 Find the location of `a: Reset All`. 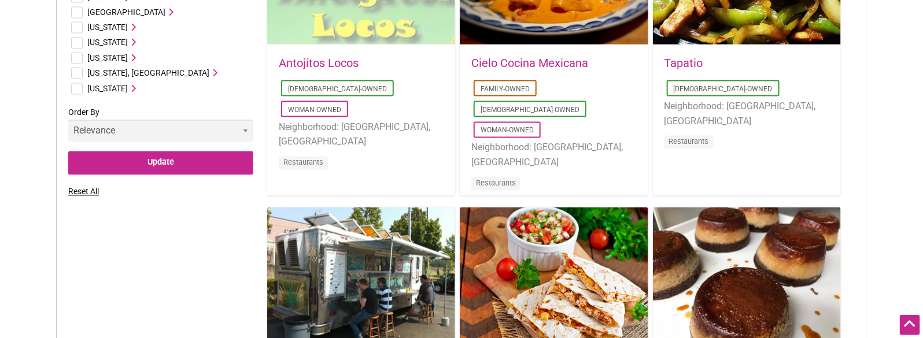

a: Reset All is located at coordinates (83, 192).